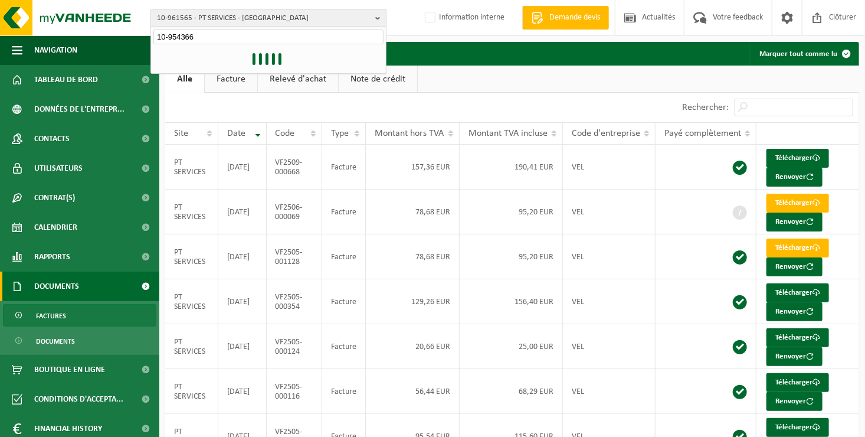  Describe the element at coordinates (295, 391) in the screenshot. I see `td: VF2505-000116` at that location.